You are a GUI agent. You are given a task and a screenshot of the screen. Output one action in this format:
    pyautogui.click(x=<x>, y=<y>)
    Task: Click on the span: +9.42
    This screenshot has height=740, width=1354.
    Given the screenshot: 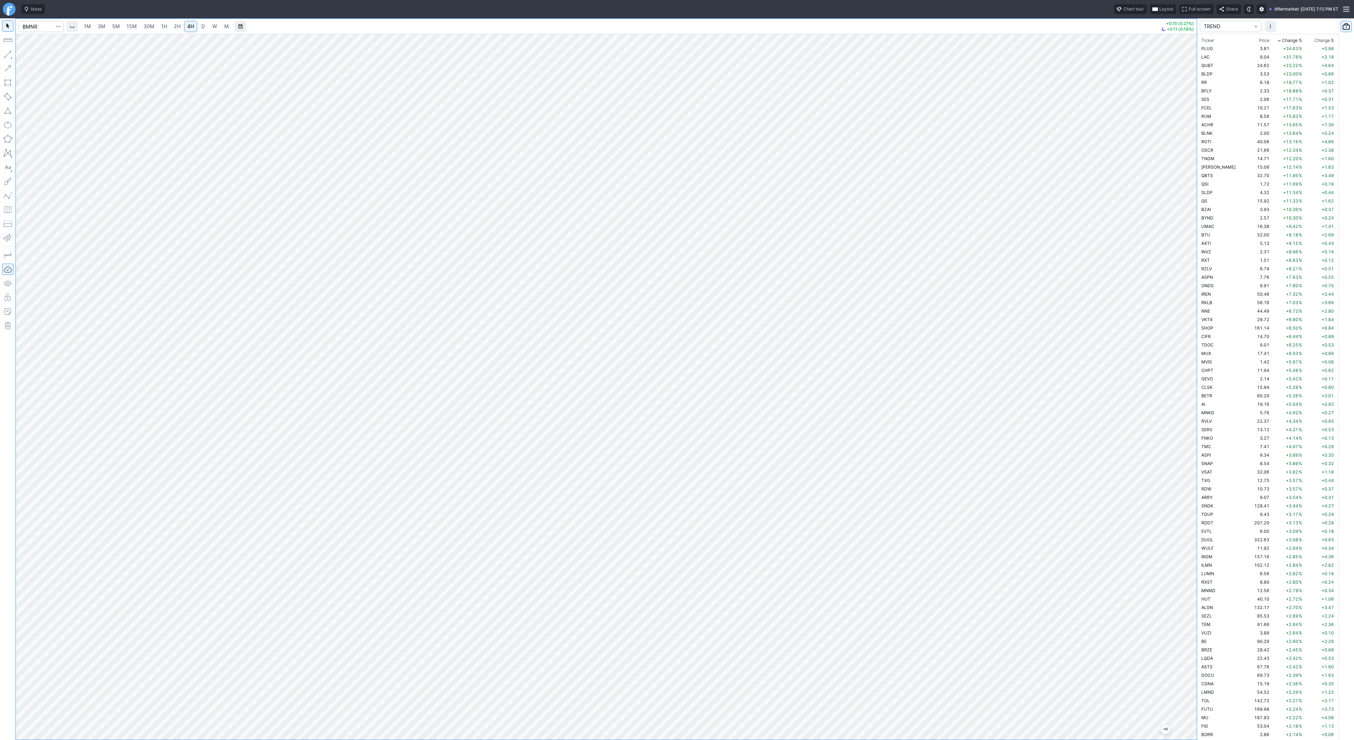 What is the action you would take?
    pyautogui.click(x=1292, y=226)
    